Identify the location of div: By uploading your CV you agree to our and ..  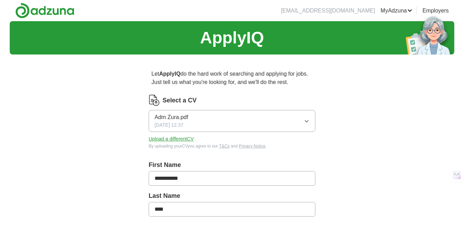
(232, 146).